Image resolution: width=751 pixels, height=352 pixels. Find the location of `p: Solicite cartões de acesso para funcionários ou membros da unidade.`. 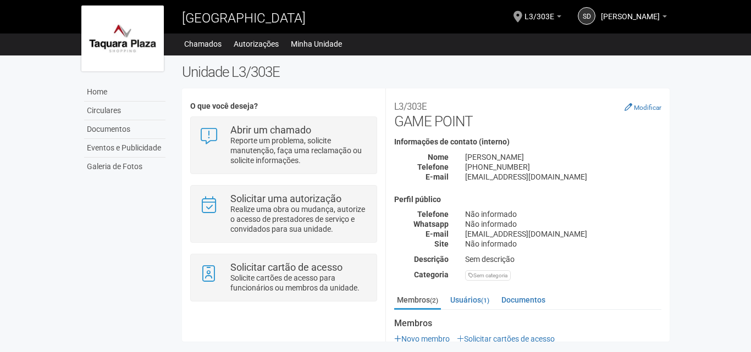

p: Solicite cartões de acesso para funcionários ou membros da unidade. is located at coordinates (299, 283).